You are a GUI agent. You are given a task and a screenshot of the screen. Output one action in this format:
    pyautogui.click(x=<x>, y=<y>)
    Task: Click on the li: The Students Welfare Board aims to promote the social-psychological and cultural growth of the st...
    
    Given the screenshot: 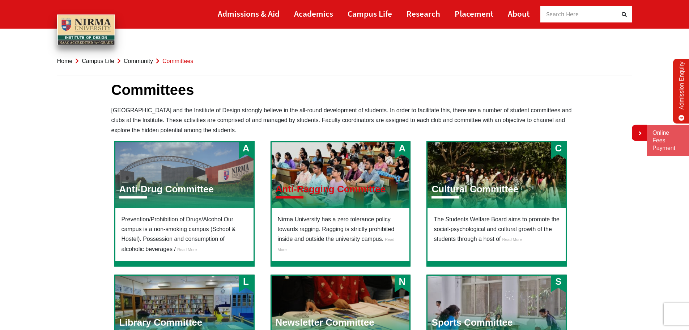 What is the action you would take?
    pyautogui.click(x=497, y=229)
    